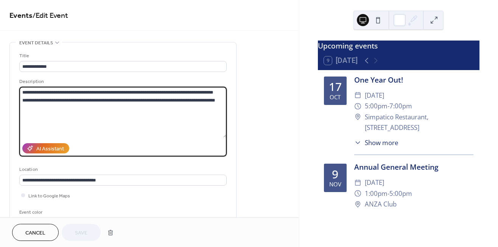  I want to click on span: Event details, so click(36, 43).